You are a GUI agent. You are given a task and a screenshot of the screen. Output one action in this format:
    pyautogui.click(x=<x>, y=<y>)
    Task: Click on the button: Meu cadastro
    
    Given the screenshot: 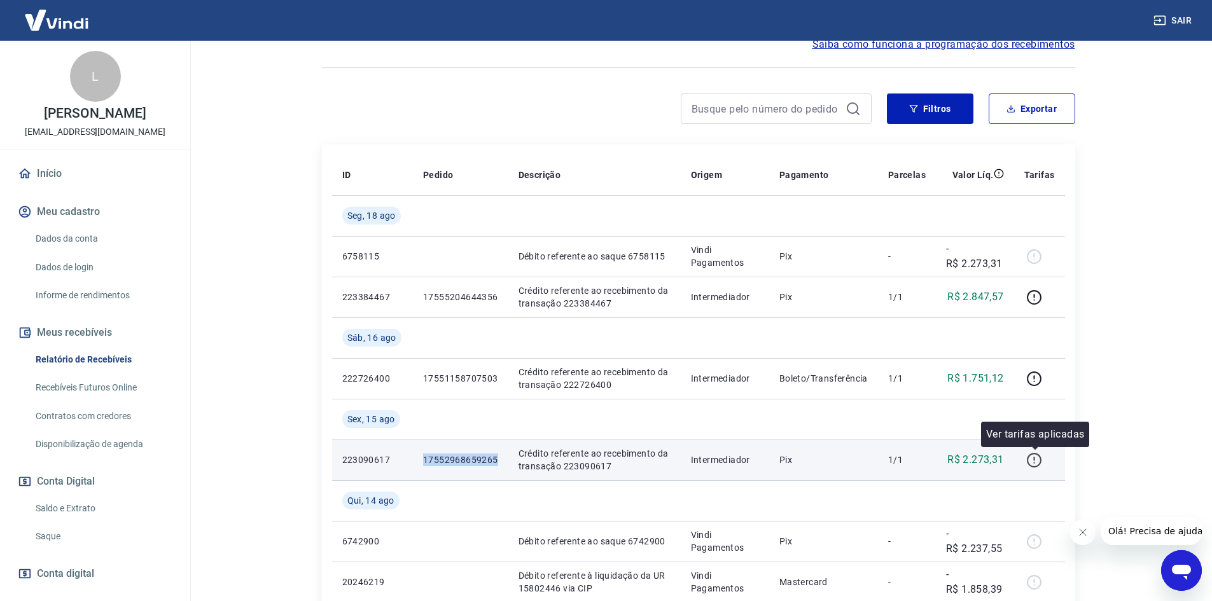 What is the action you would take?
    pyautogui.click(x=95, y=212)
    